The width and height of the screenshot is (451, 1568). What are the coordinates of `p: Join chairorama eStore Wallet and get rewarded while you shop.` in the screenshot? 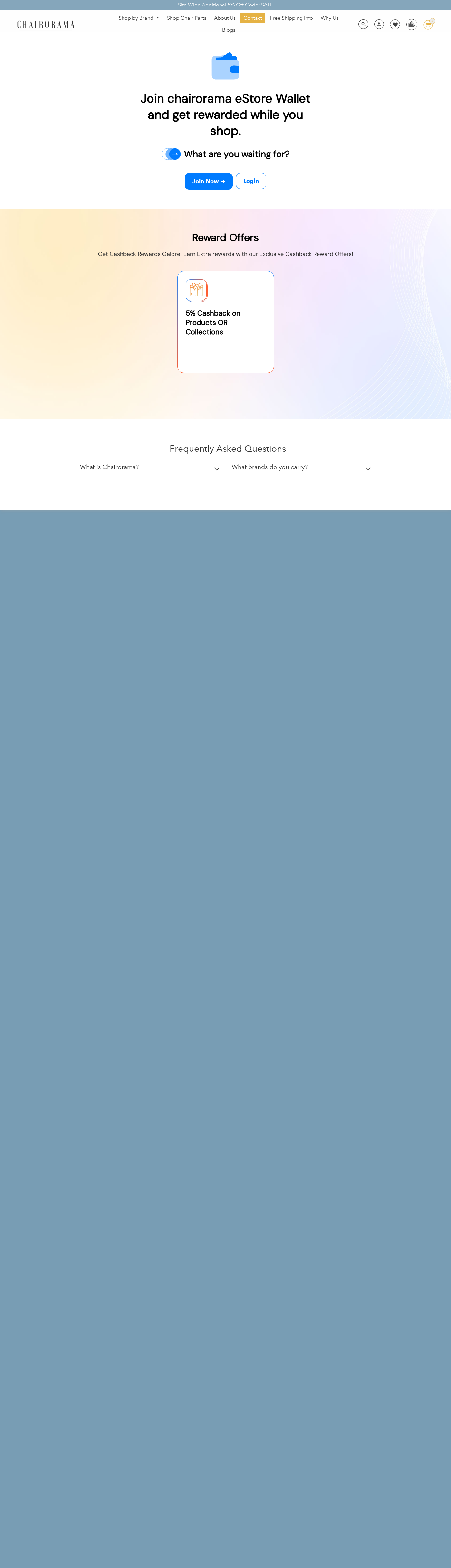 It's located at (226, 114).